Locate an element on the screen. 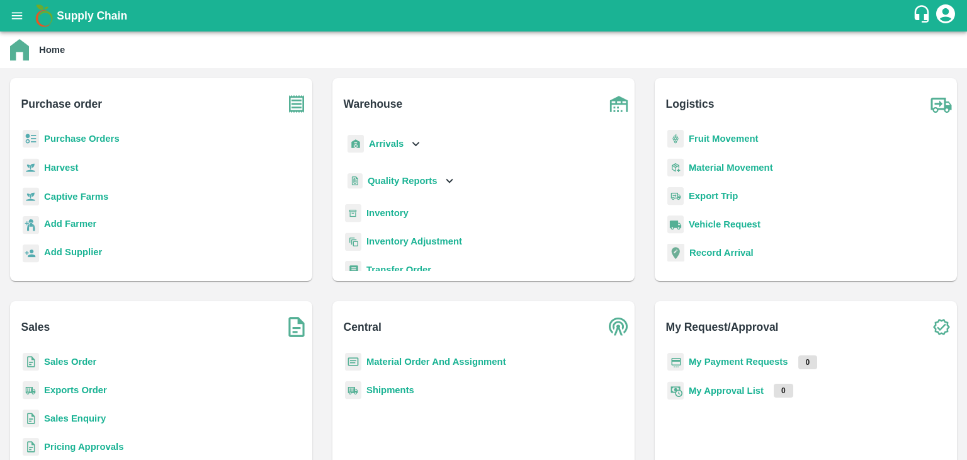 The width and height of the screenshot is (967, 460). b: Warehouse is located at coordinates (374, 104).